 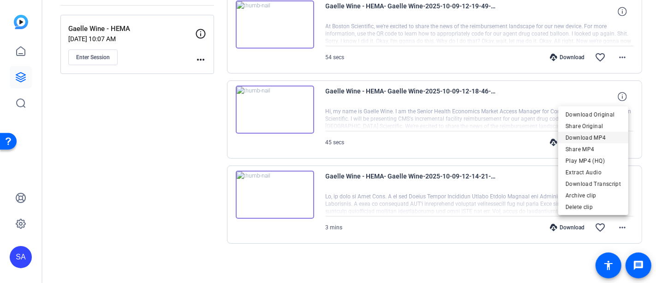 I want to click on span: Share Original, so click(x=594, y=126).